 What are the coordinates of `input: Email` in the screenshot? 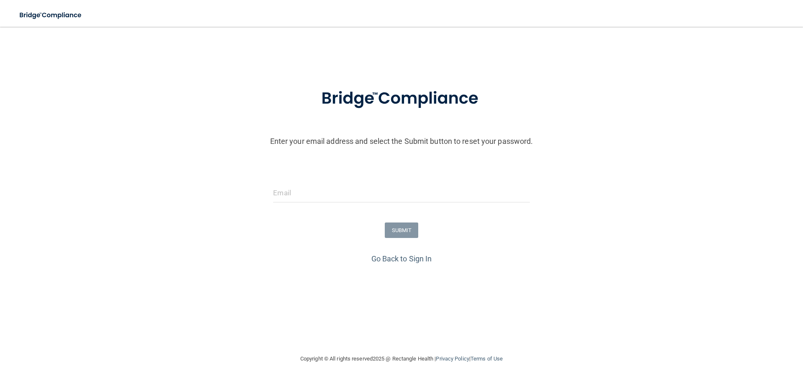 It's located at (401, 193).